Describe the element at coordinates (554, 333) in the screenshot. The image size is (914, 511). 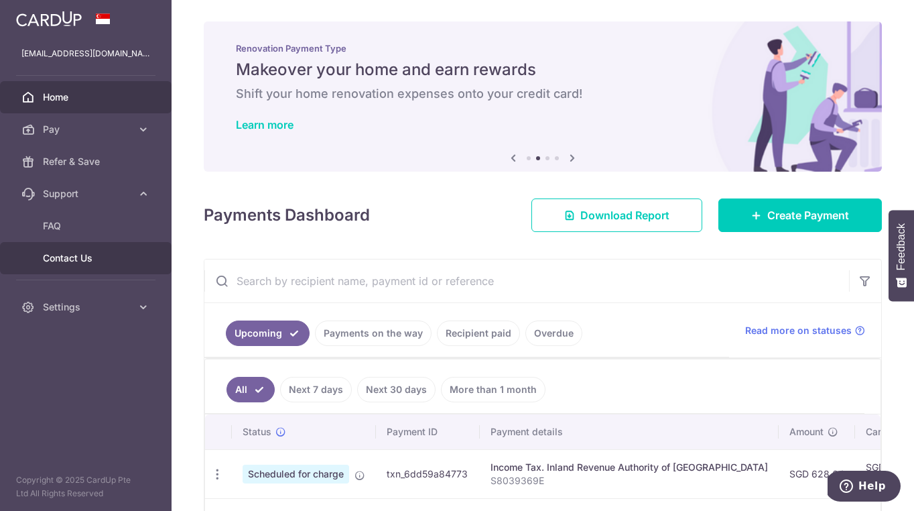
I see `a: Overdue` at that location.